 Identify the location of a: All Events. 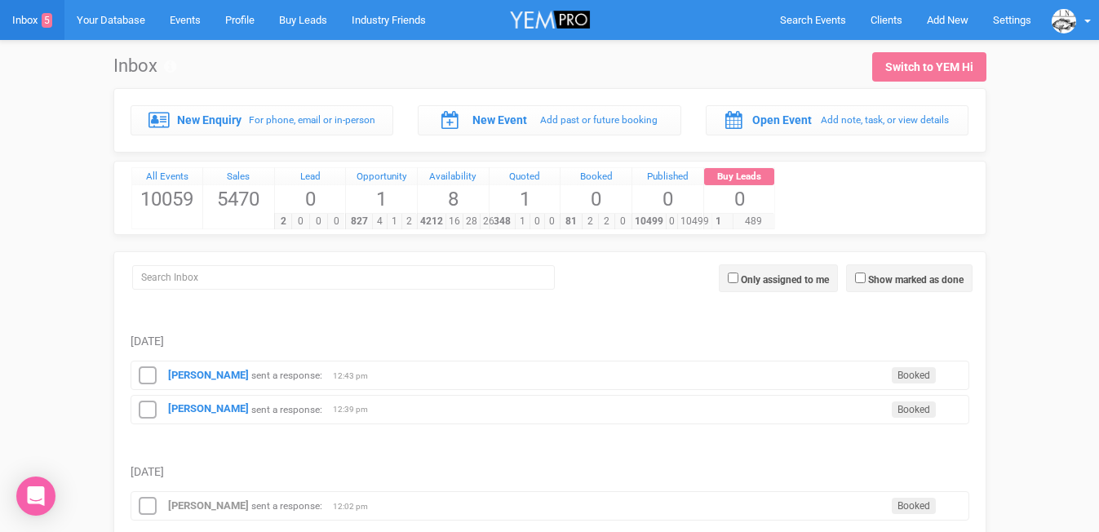
(167, 177).